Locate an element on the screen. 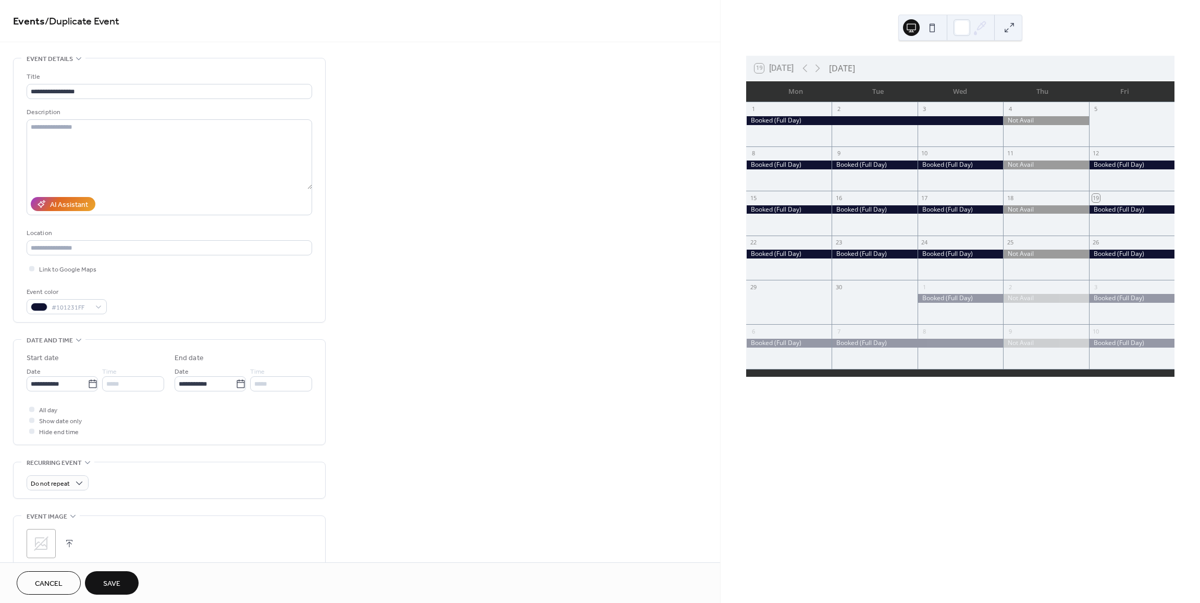 Image resolution: width=1200 pixels, height=603 pixels. div: Event color is located at coordinates (66, 292).